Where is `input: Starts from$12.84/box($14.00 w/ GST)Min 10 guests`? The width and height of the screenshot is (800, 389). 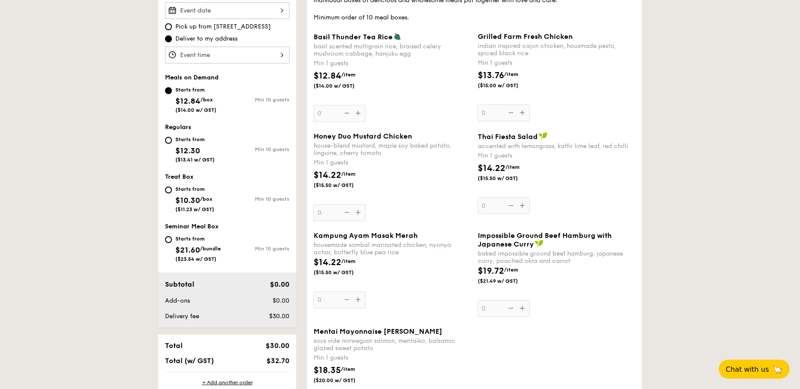 input: Starts from$12.84/box($14.00 w/ GST)Min 10 guests is located at coordinates (169, 91).